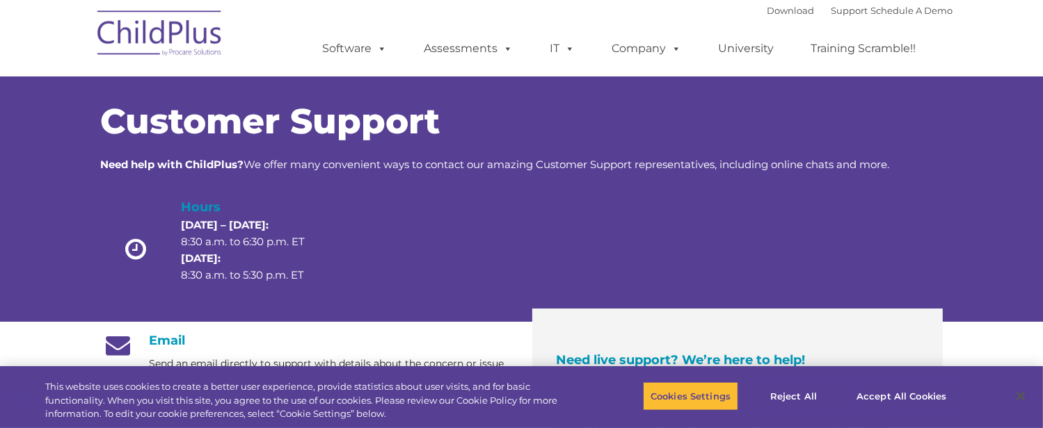 This screenshot has width=1043, height=428. What do you see at coordinates (690, 396) in the screenshot?
I see `button: Cookies Settings` at bounding box center [690, 396].